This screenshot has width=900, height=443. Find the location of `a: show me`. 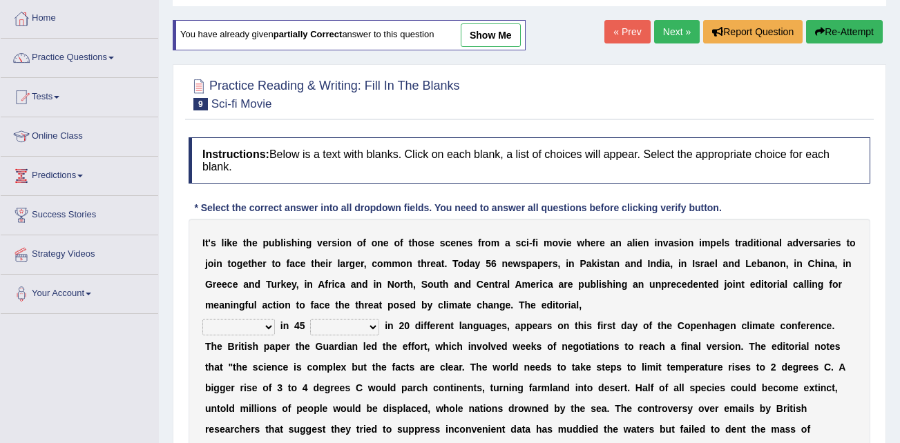

a: show me is located at coordinates (490, 35).